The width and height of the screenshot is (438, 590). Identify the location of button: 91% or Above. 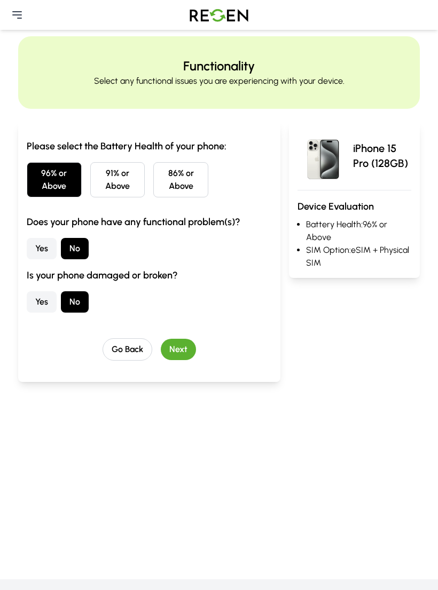
(117, 180).